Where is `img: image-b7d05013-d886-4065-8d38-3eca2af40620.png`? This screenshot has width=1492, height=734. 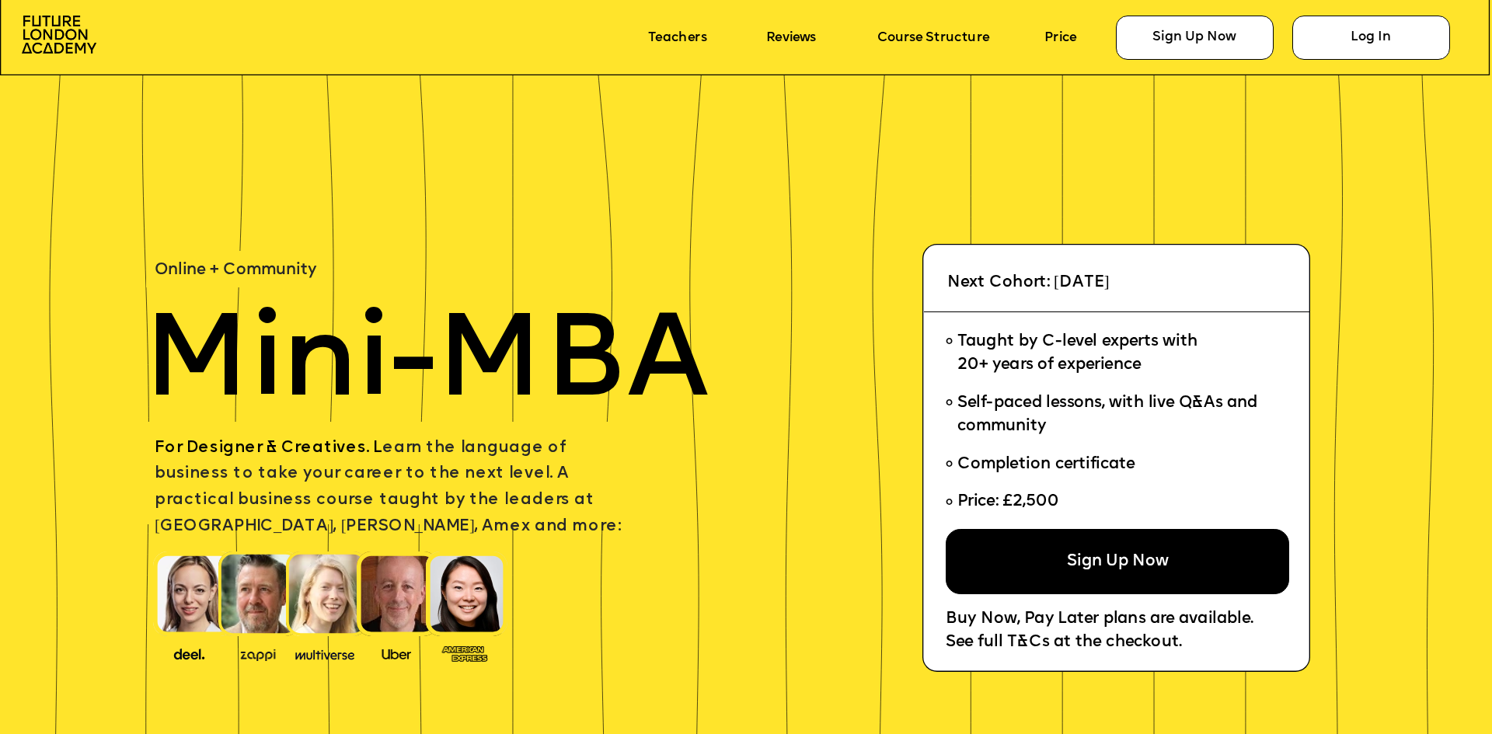 img: image-b7d05013-d886-4065-8d38-3eca2af40620.png is located at coordinates (325, 653).